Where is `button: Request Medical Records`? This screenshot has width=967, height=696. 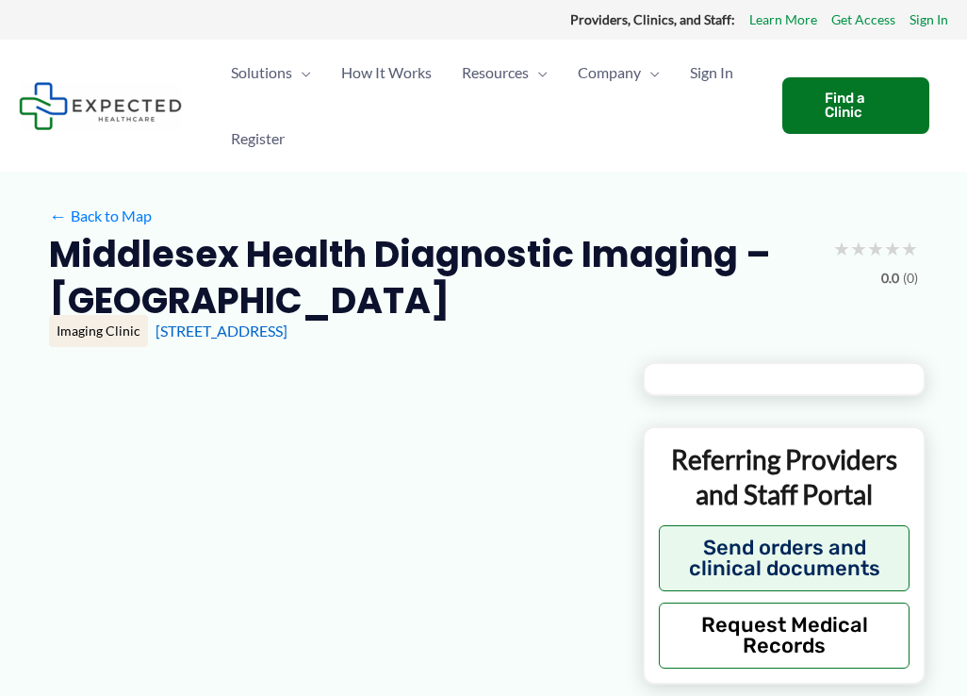 button: Request Medical Records is located at coordinates (784, 635).